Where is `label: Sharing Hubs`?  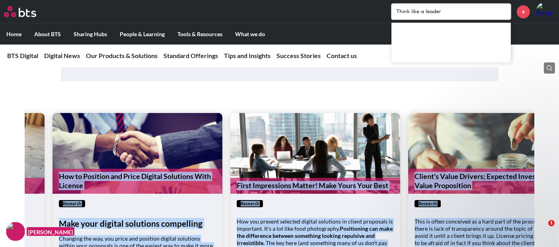 label: Sharing Hubs is located at coordinates (90, 34).